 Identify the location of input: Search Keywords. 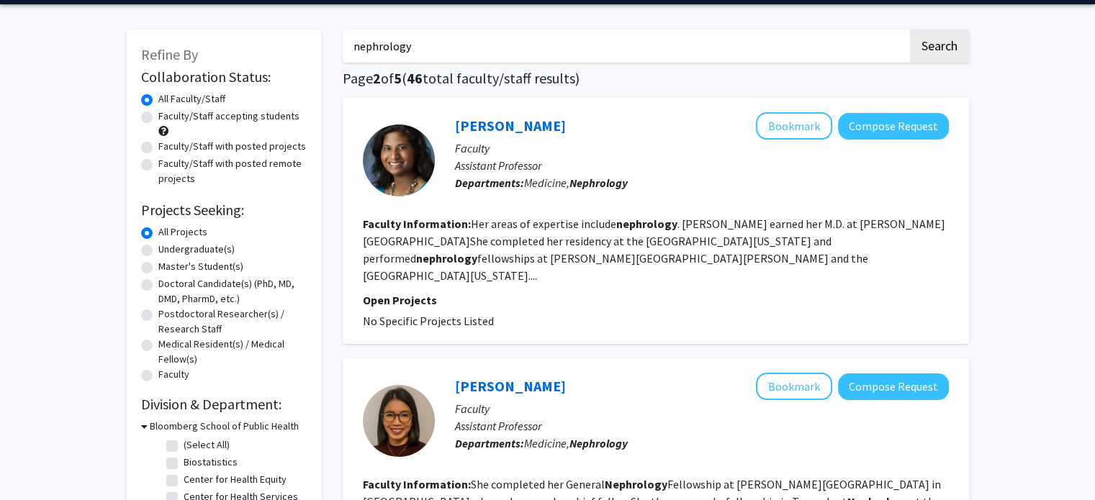
(625, 46).